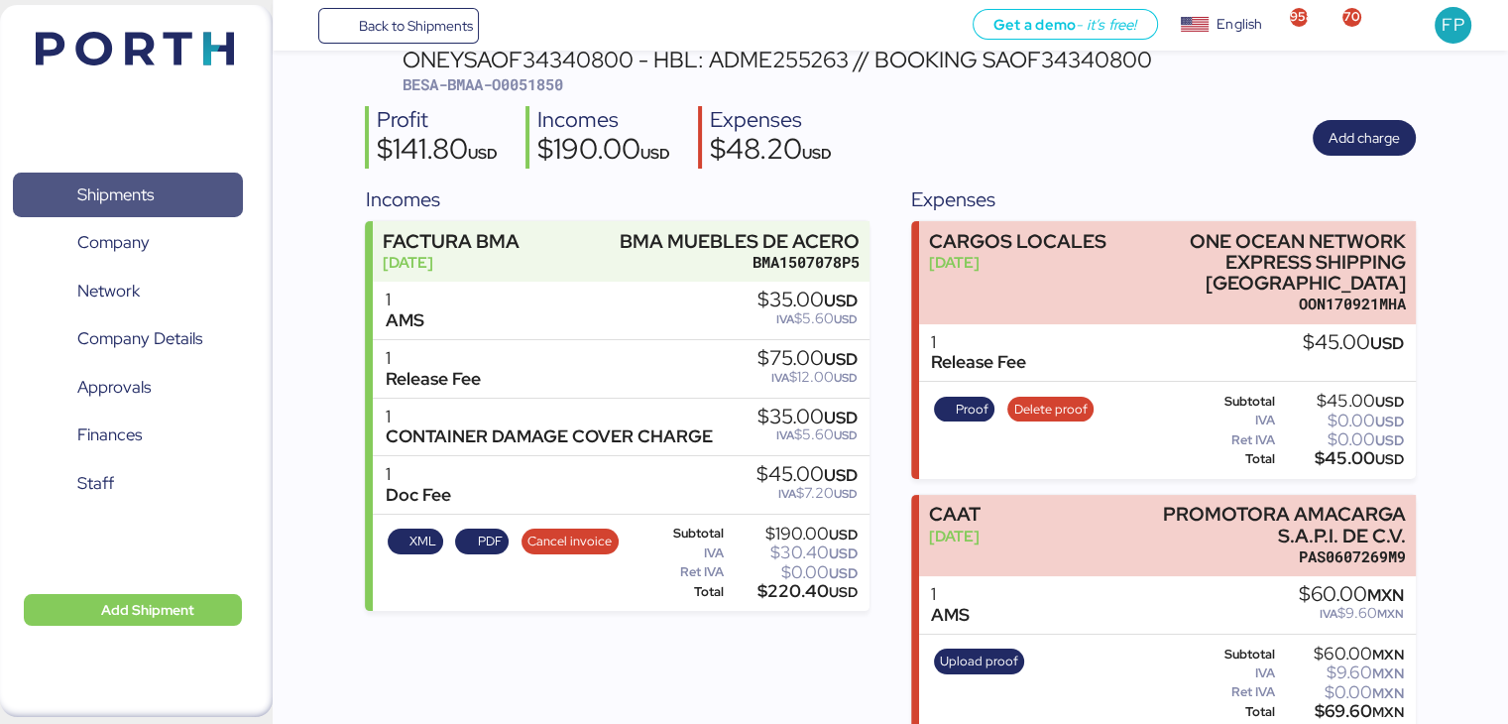 This screenshot has width=1508, height=724. What do you see at coordinates (1262, 303) in the screenshot?
I see `div: OON170921MHA` at bounding box center [1262, 303].